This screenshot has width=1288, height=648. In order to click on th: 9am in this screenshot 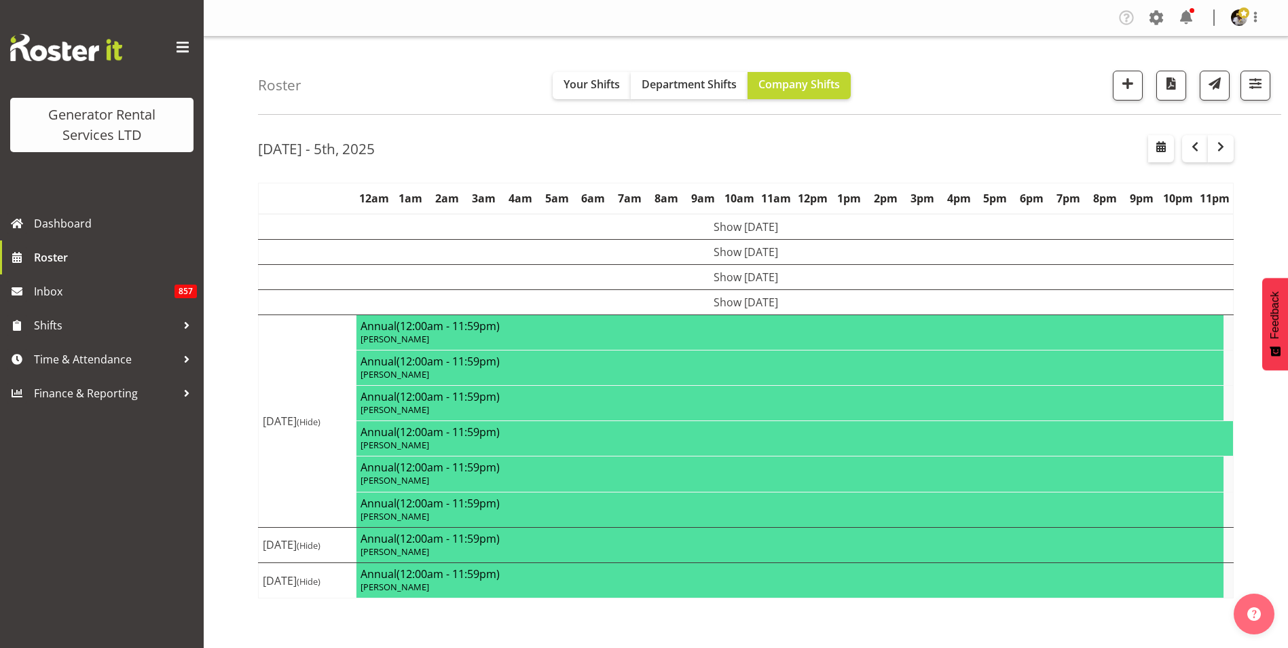, I will do `click(703, 198)`.